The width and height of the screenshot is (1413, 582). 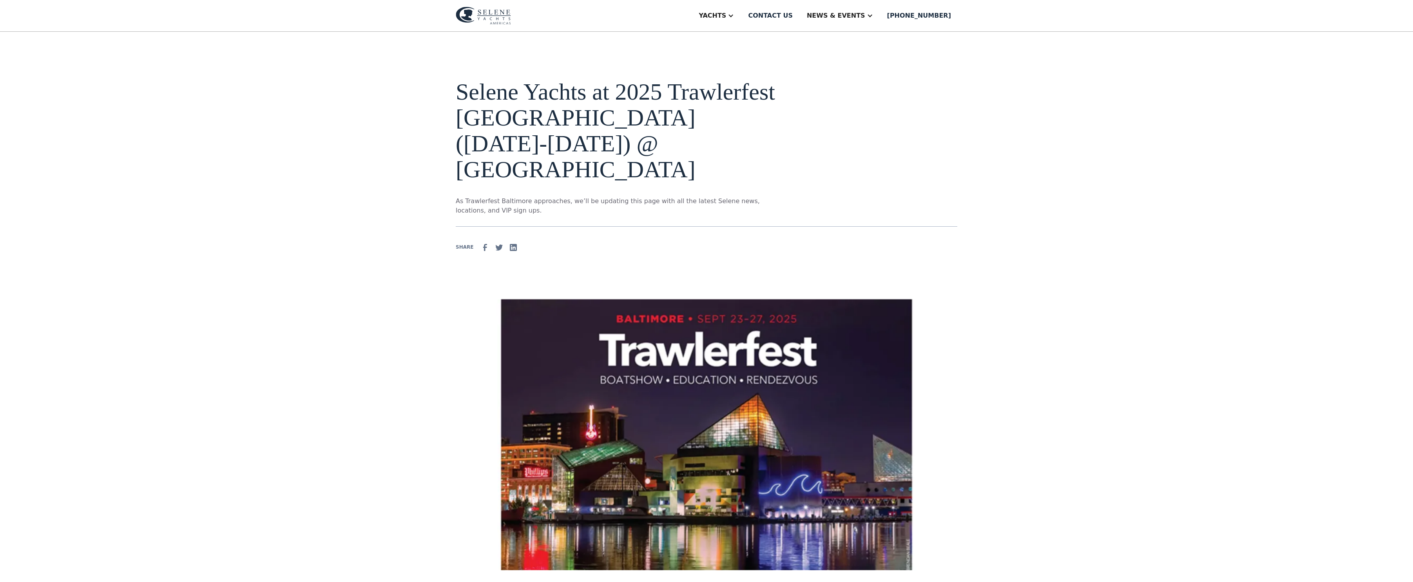 I want to click on div: Contact us, so click(x=771, y=16).